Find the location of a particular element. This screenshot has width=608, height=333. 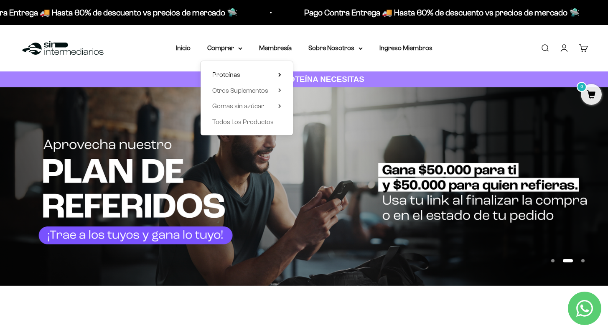

span: Gomas sin azúcar is located at coordinates (238, 106).